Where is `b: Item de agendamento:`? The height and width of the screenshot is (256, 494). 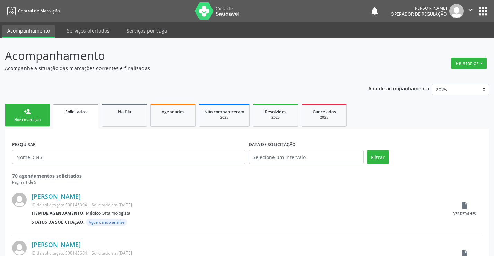 b: Item de agendamento: is located at coordinates (58, 213).